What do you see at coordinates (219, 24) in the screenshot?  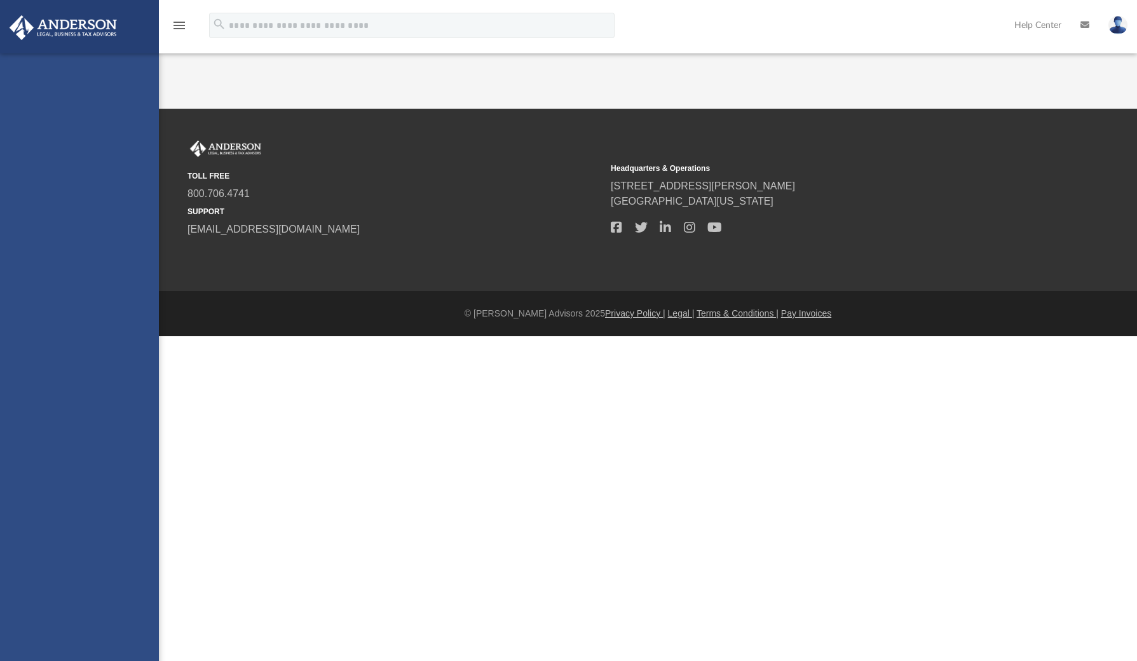 I see `i: search` at bounding box center [219, 24].